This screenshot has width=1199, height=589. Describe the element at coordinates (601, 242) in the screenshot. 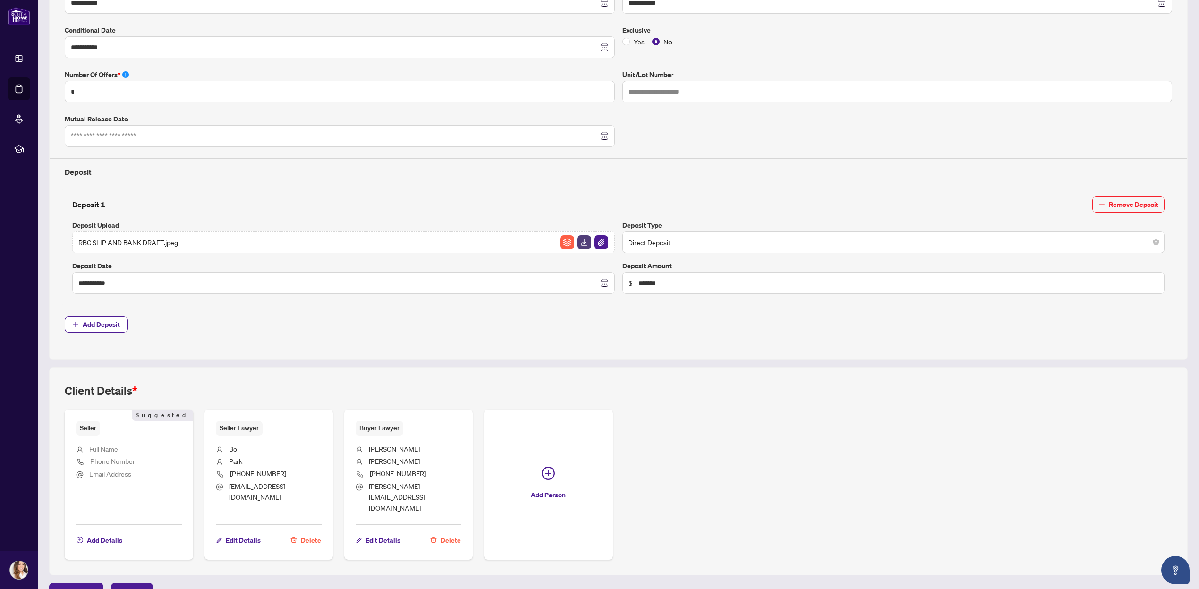

I see `button: File Attachement` at that location.